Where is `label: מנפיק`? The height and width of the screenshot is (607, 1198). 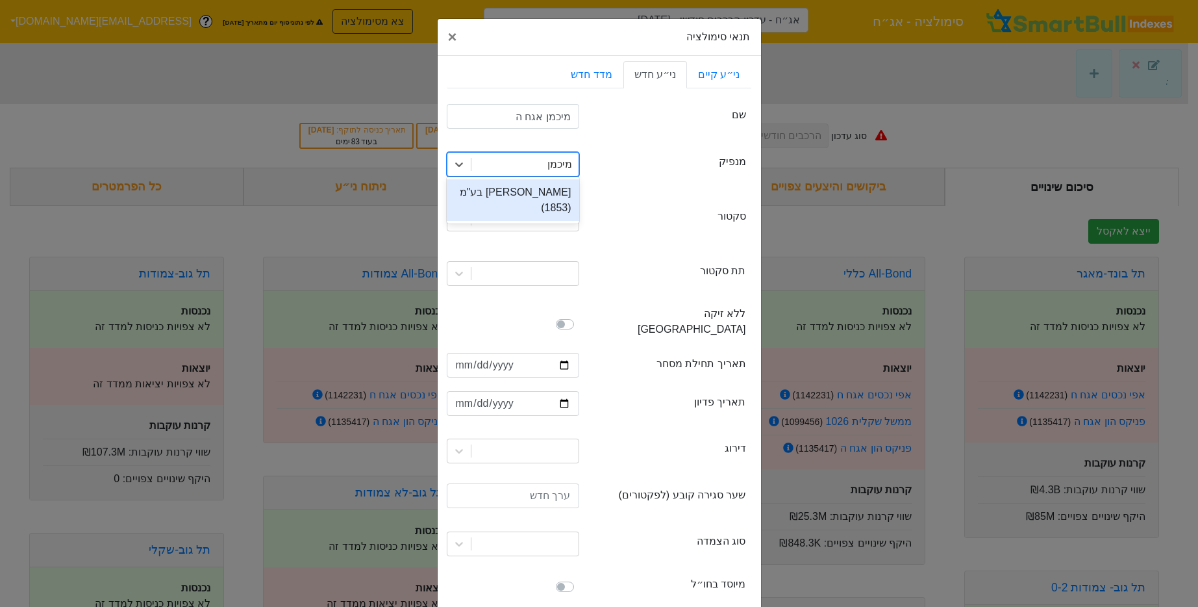 label: מנפיק is located at coordinates (733, 162).